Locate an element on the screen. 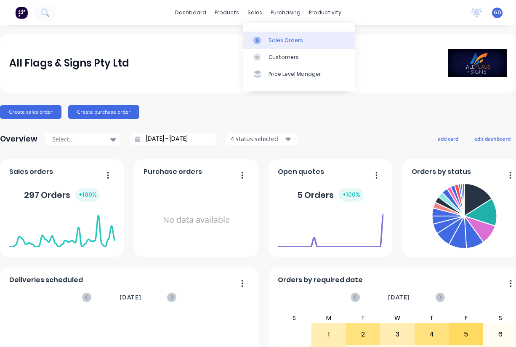  div: products is located at coordinates (227, 13).